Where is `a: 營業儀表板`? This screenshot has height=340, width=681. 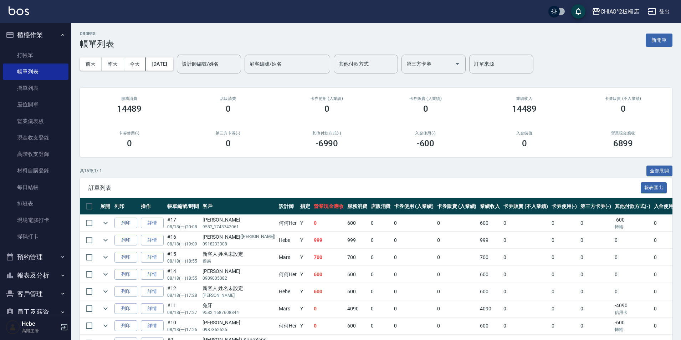
a: 營業儀表板 is located at coordinates (36, 121).